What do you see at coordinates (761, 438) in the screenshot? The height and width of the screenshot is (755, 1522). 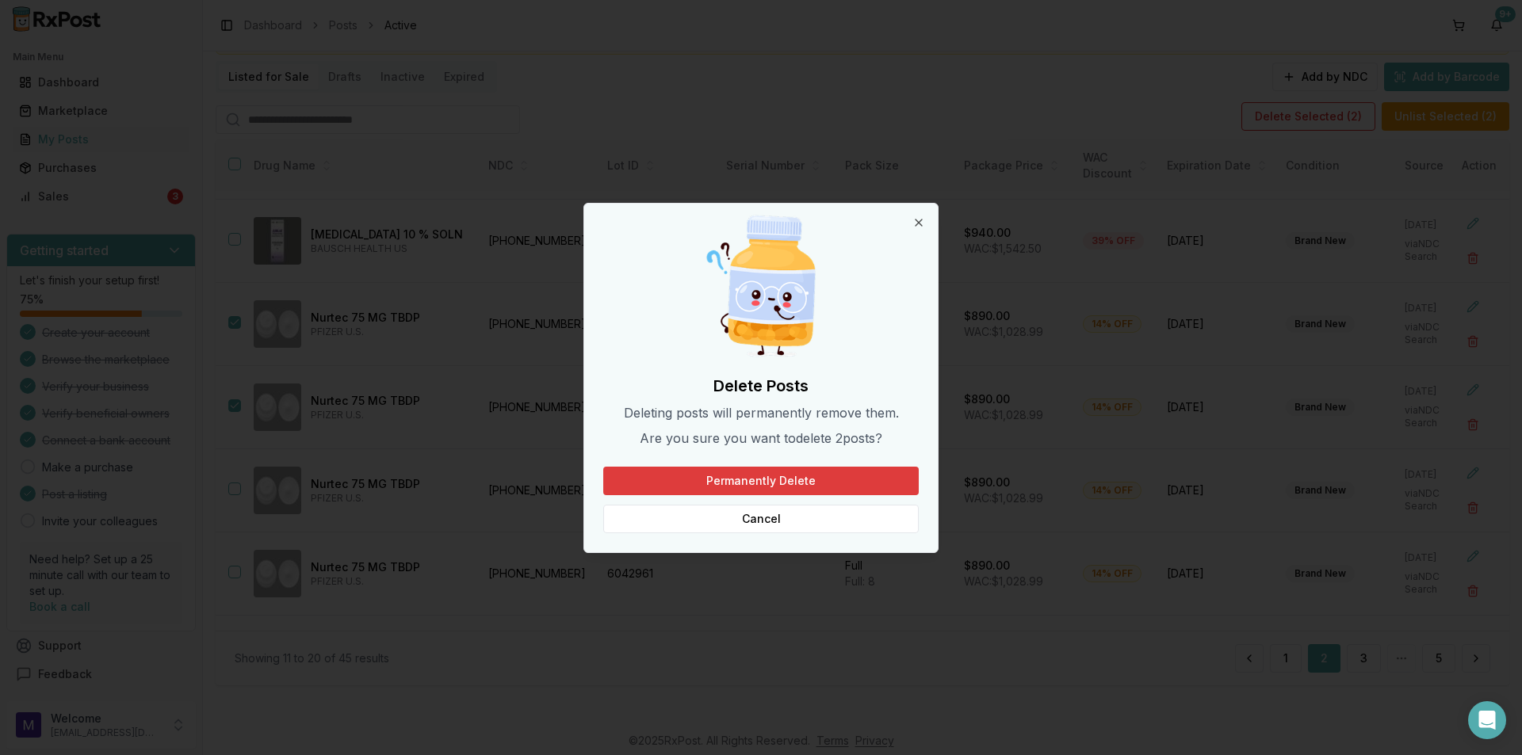 I see `p: Are you sure you want to delete 2 post s ?` at bounding box center [761, 438].